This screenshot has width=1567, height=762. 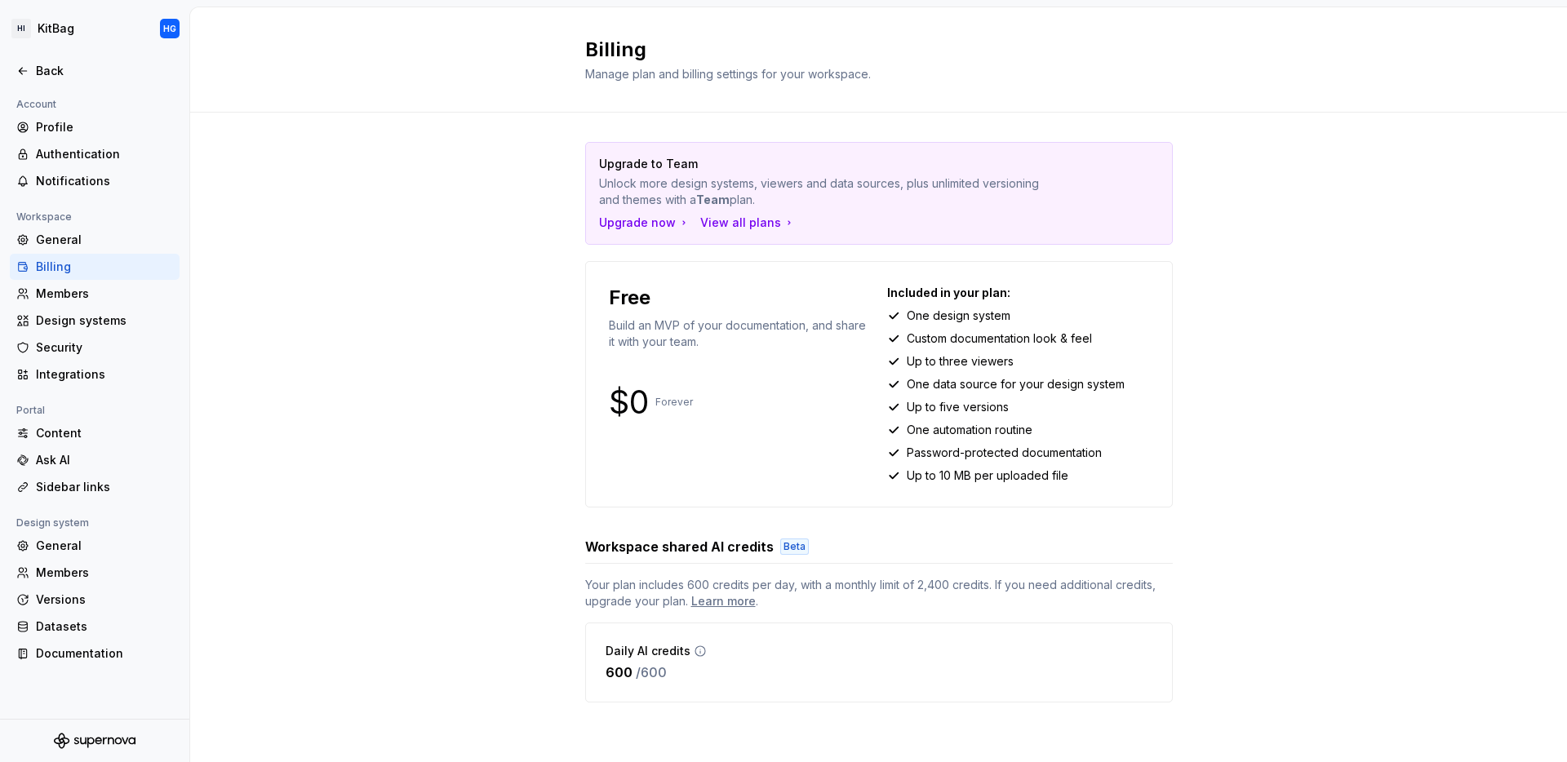 What do you see at coordinates (104, 654) in the screenshot?
I see `div: Documentation` at bounding box center [104, 654].